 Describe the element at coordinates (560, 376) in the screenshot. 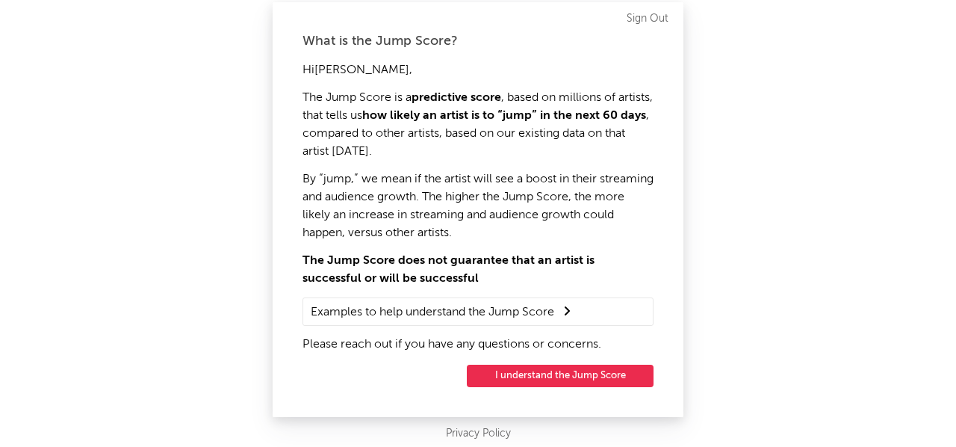

I see `button: I understand the Jump Score` at that location.